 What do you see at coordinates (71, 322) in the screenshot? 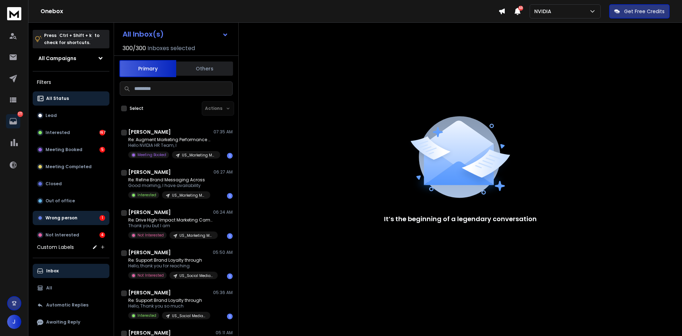
I see `button: Awaiting Reply` at bounding box center [71, 322].